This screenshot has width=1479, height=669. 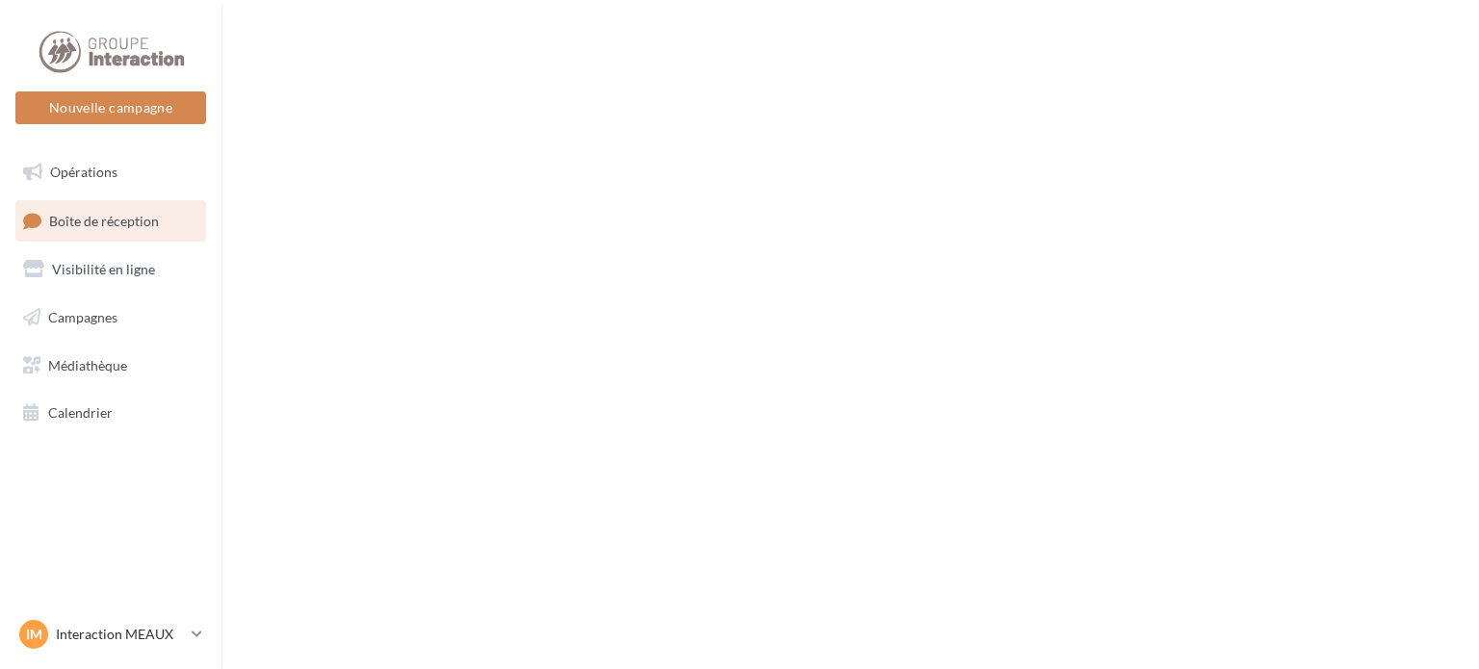 I want to click on span: Campagnes, so click(x=83, y=317).